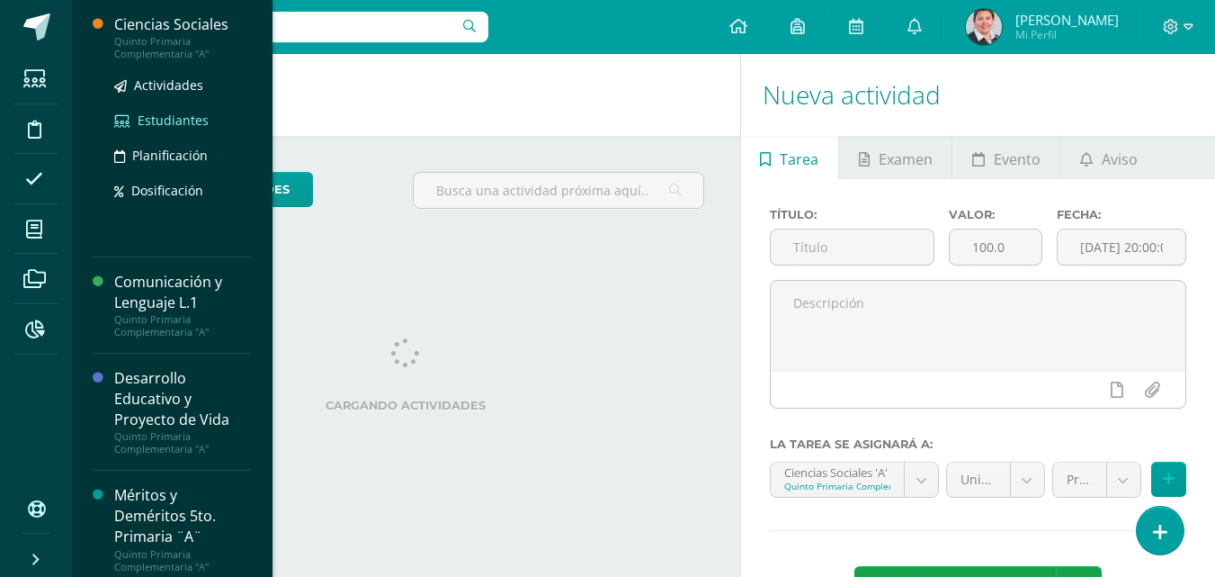 This screenshot has width=1215, height=577. Describe the element at coordinates (979, 479) in the screenshot. I see `span: Unidad 3` at that location.